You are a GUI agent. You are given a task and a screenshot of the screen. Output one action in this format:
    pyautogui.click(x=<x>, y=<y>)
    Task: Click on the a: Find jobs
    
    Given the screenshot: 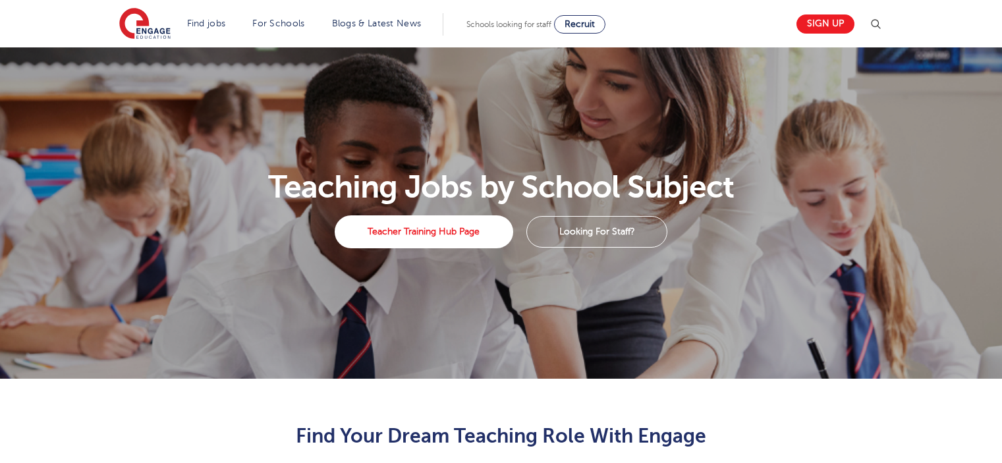 What is the action you would take?
    pyautogui.click(x=206, y=23)
    